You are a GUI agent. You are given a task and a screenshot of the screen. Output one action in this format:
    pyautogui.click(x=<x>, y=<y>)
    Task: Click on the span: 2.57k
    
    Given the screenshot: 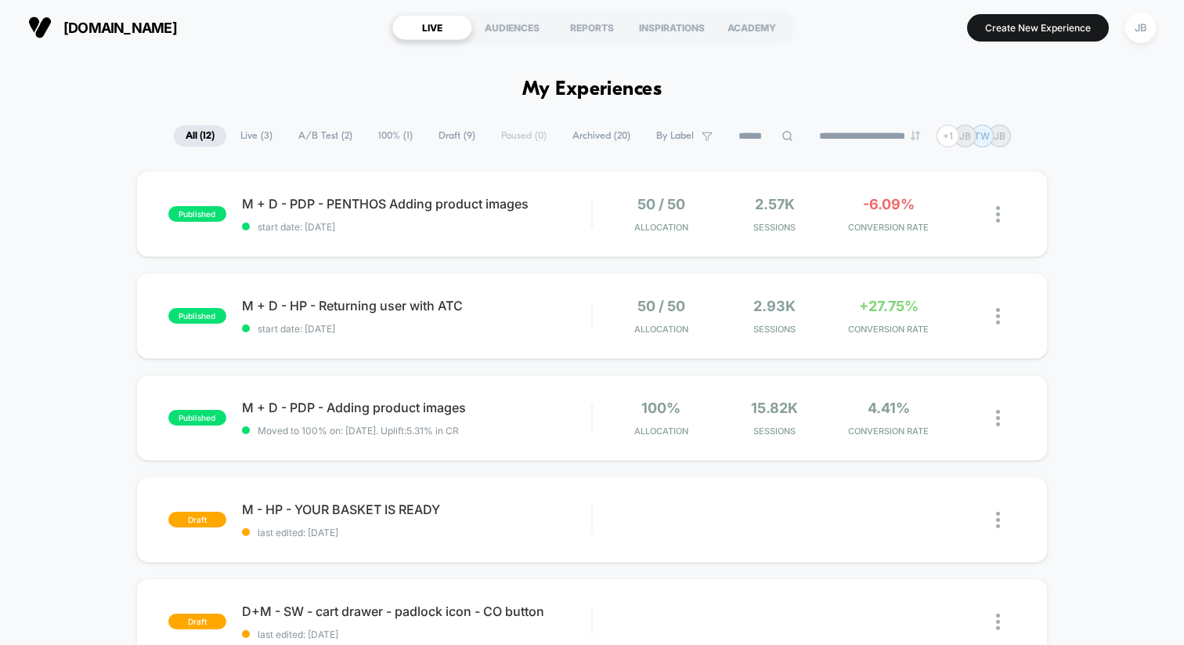 What is the action you would take?
    pyautogui.click(x=775, y=204)
    